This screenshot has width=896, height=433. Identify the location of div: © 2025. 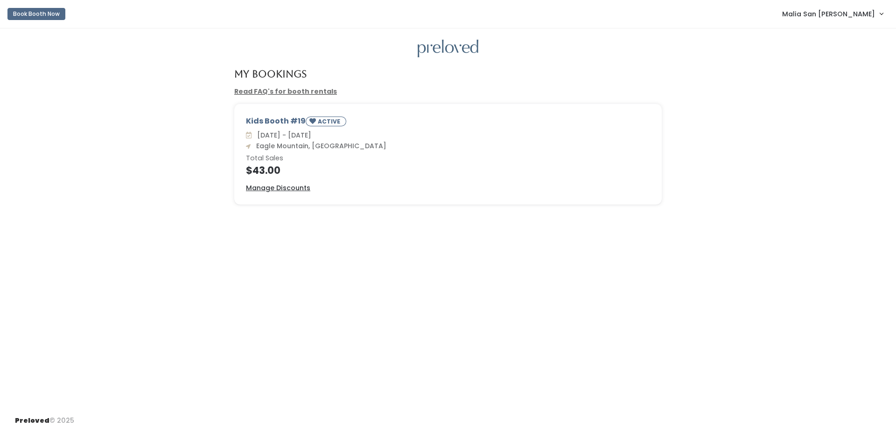
(44, 417).